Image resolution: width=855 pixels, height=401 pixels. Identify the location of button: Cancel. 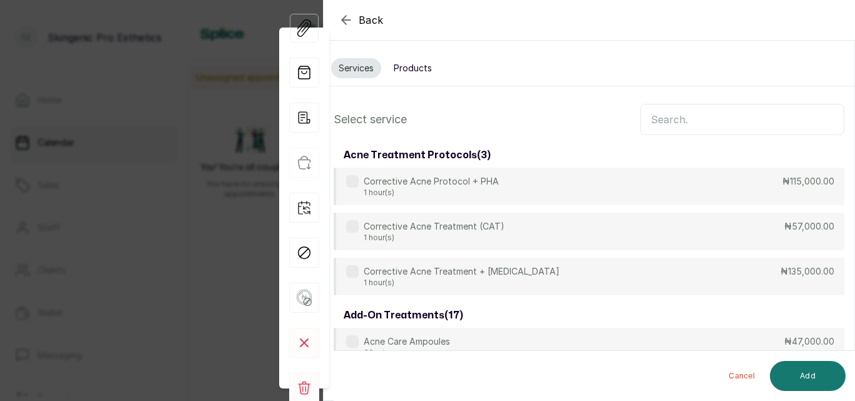
(741, 376).